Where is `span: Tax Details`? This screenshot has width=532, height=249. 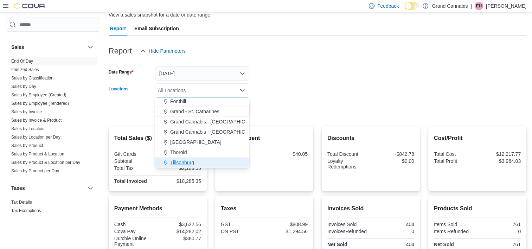
span: Tax Details is located at coordinates (21, 202).